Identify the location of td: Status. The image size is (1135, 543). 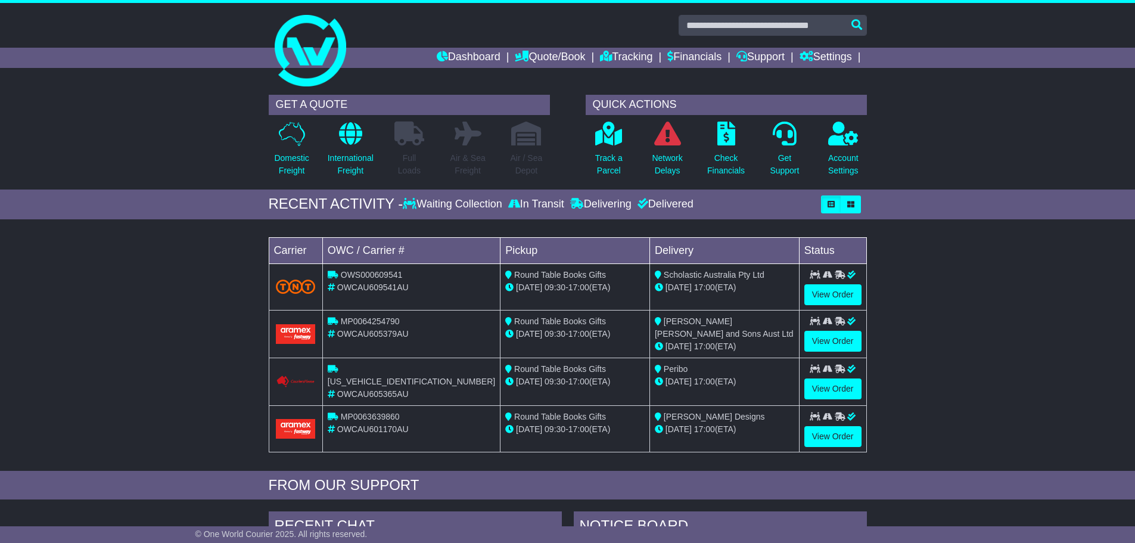
(832, 250).